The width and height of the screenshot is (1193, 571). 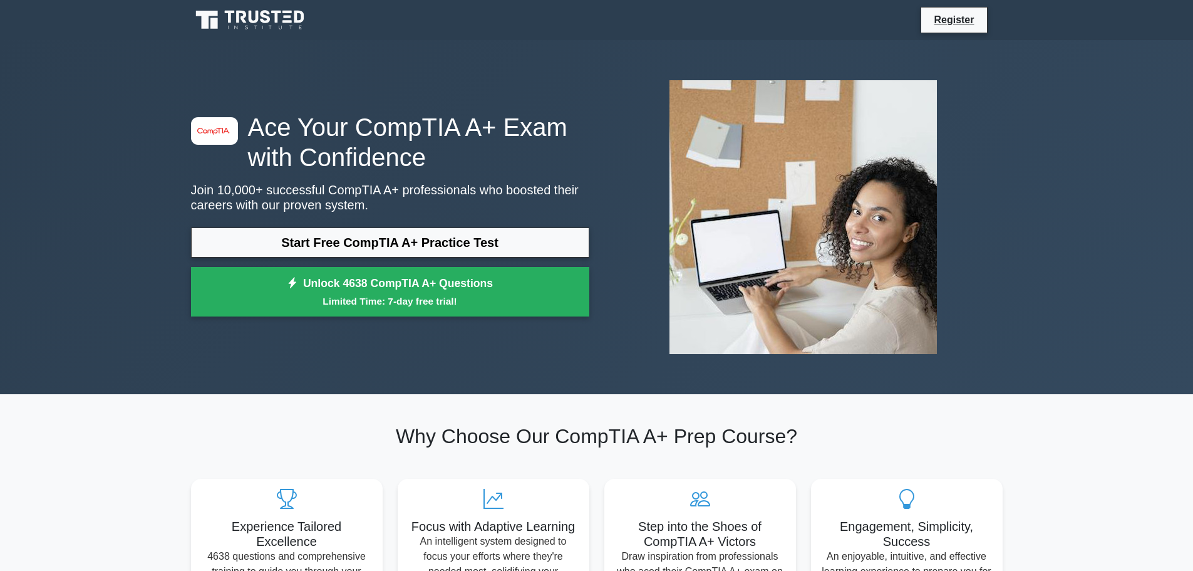 I want to click on h5: Step into the Shoes of CompTIA A+ Victors, so click(x=700, y=534).